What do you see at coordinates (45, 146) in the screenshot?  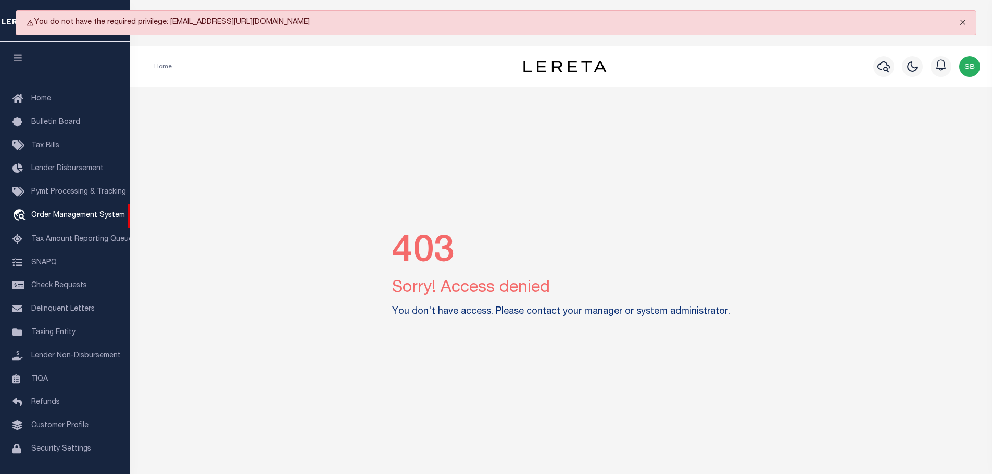 I see `span: Tax Bills` at bounding box center [45, 146].